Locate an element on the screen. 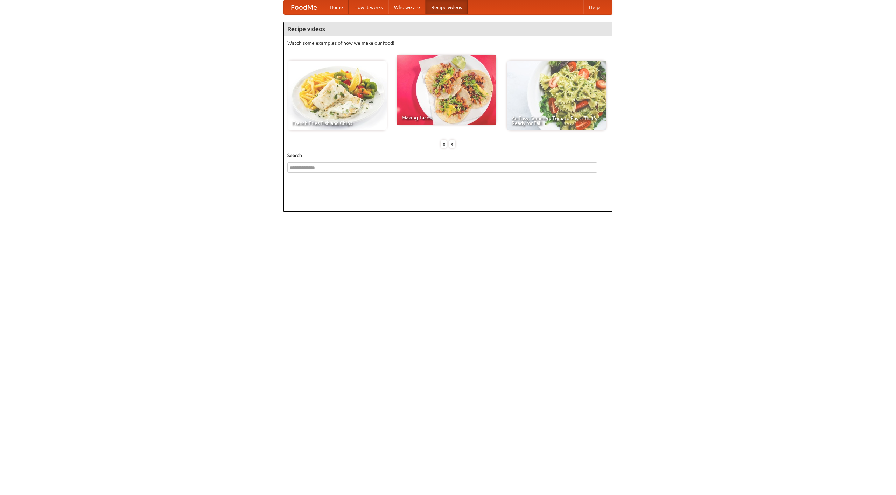  span: An Easy, Summery Tomato Pasta That's Ready for Fall is located at coordinates (556, 121).